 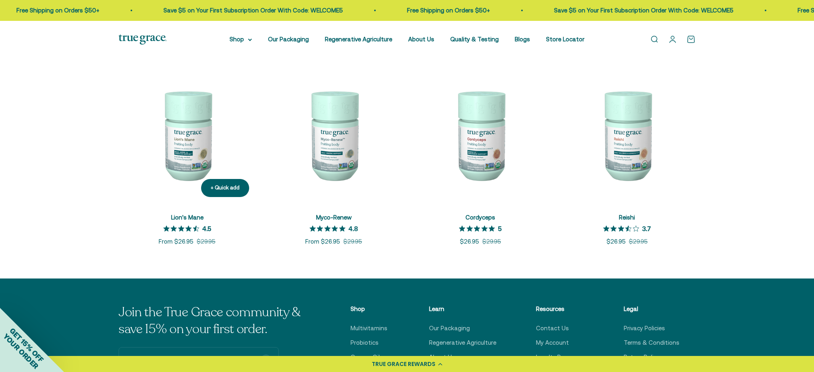 I want to click on a: My Account, so click(x=553, y=342).